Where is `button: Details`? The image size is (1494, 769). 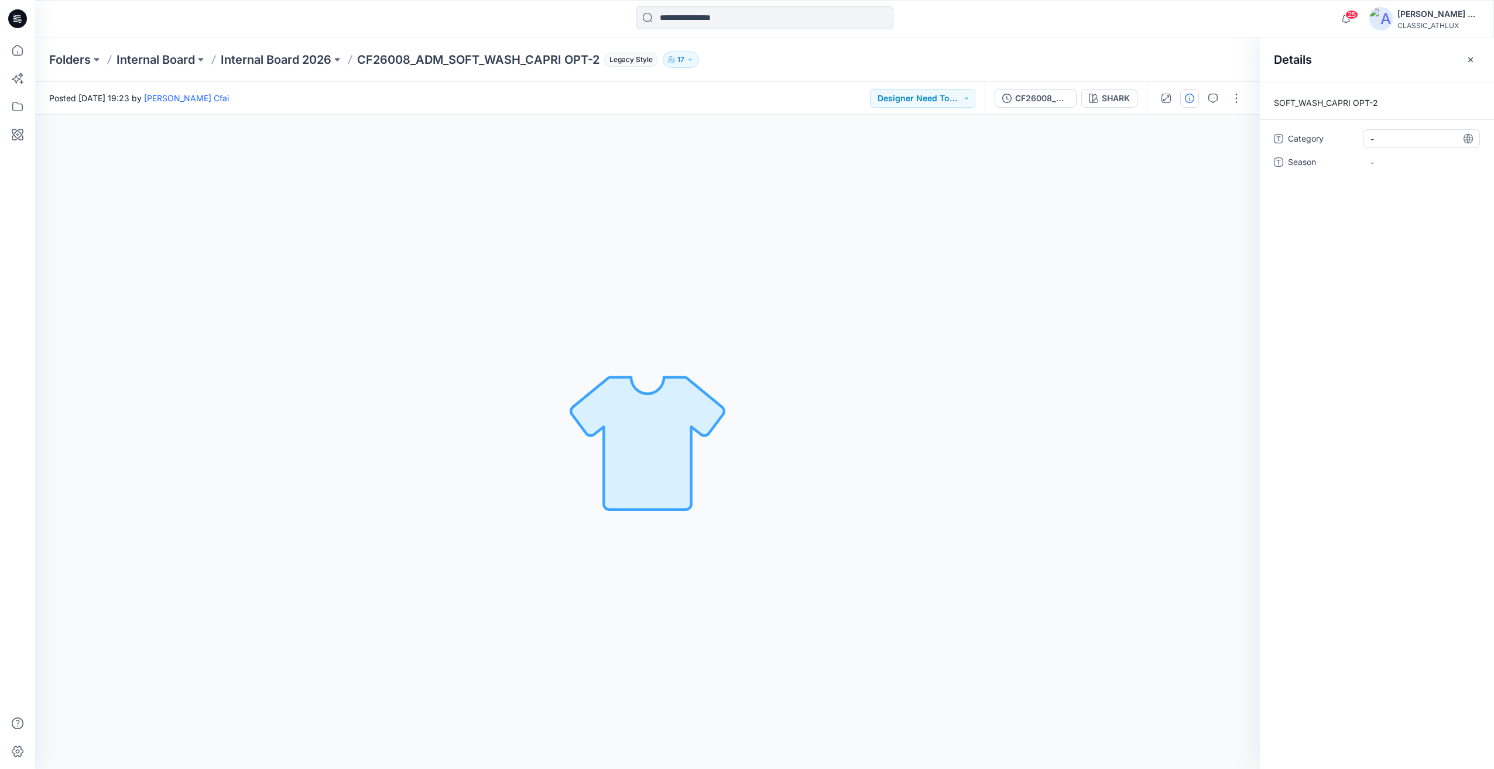
button: Details is located at coordinates (1190, 98).